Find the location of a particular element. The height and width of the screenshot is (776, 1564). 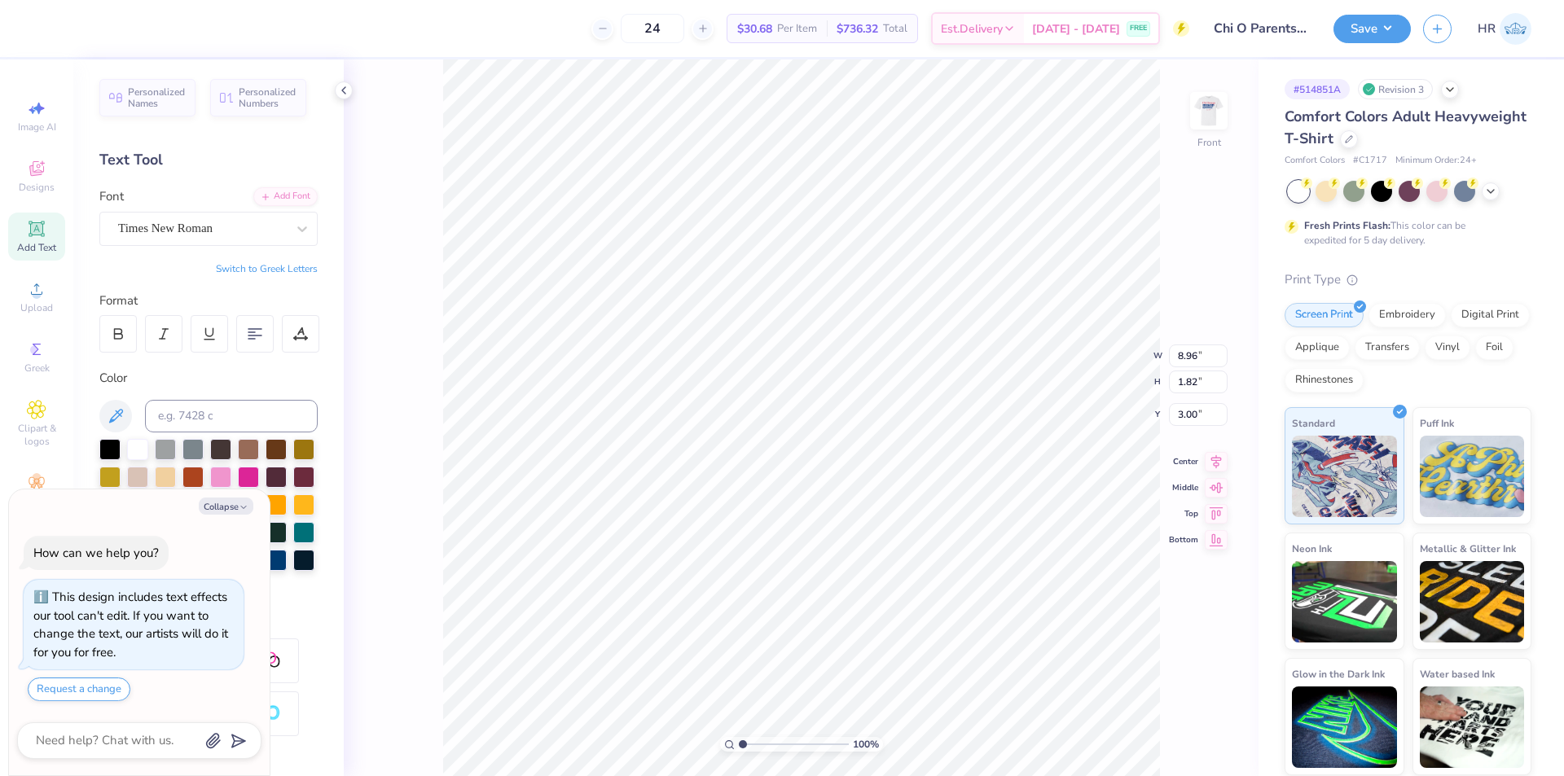

span: Standard is located at coordinates (1313, 423).